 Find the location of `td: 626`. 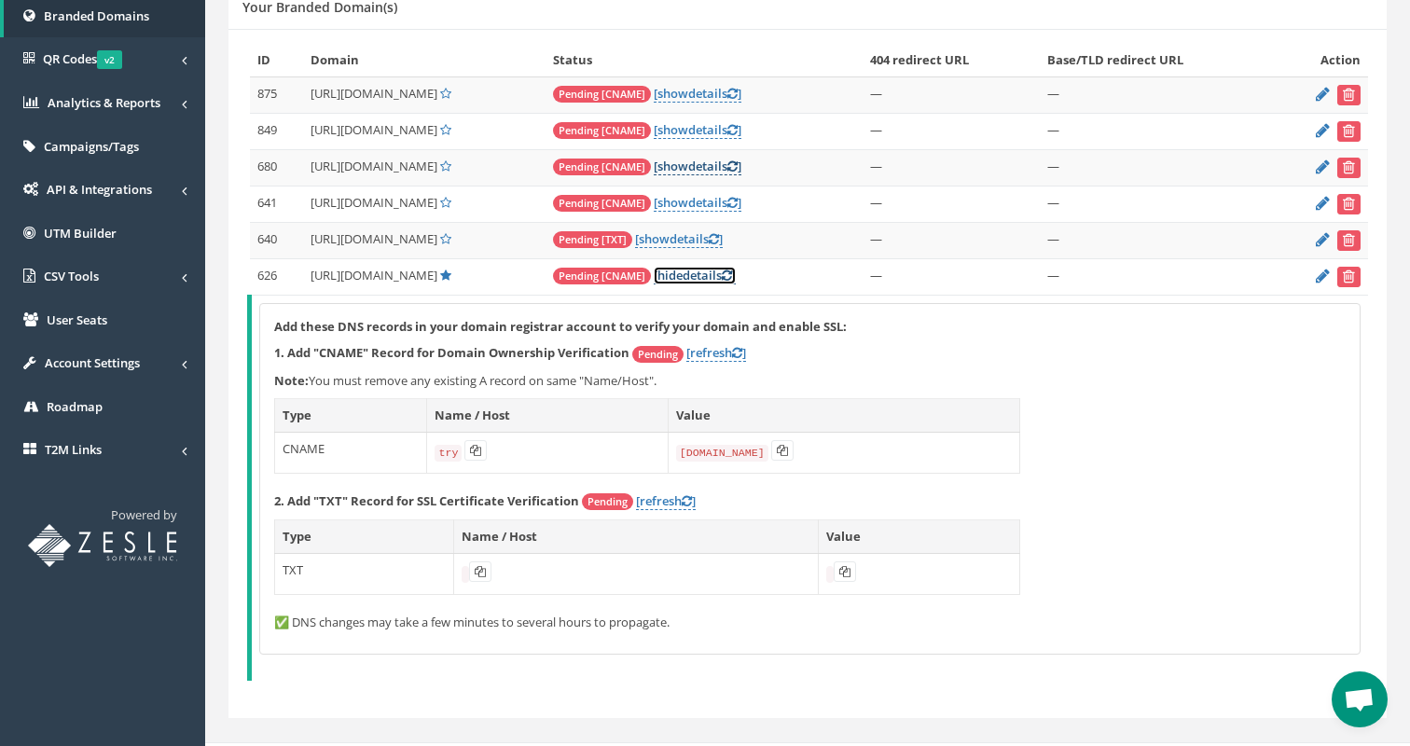

td: 626 is located at coordinates (277, 276).